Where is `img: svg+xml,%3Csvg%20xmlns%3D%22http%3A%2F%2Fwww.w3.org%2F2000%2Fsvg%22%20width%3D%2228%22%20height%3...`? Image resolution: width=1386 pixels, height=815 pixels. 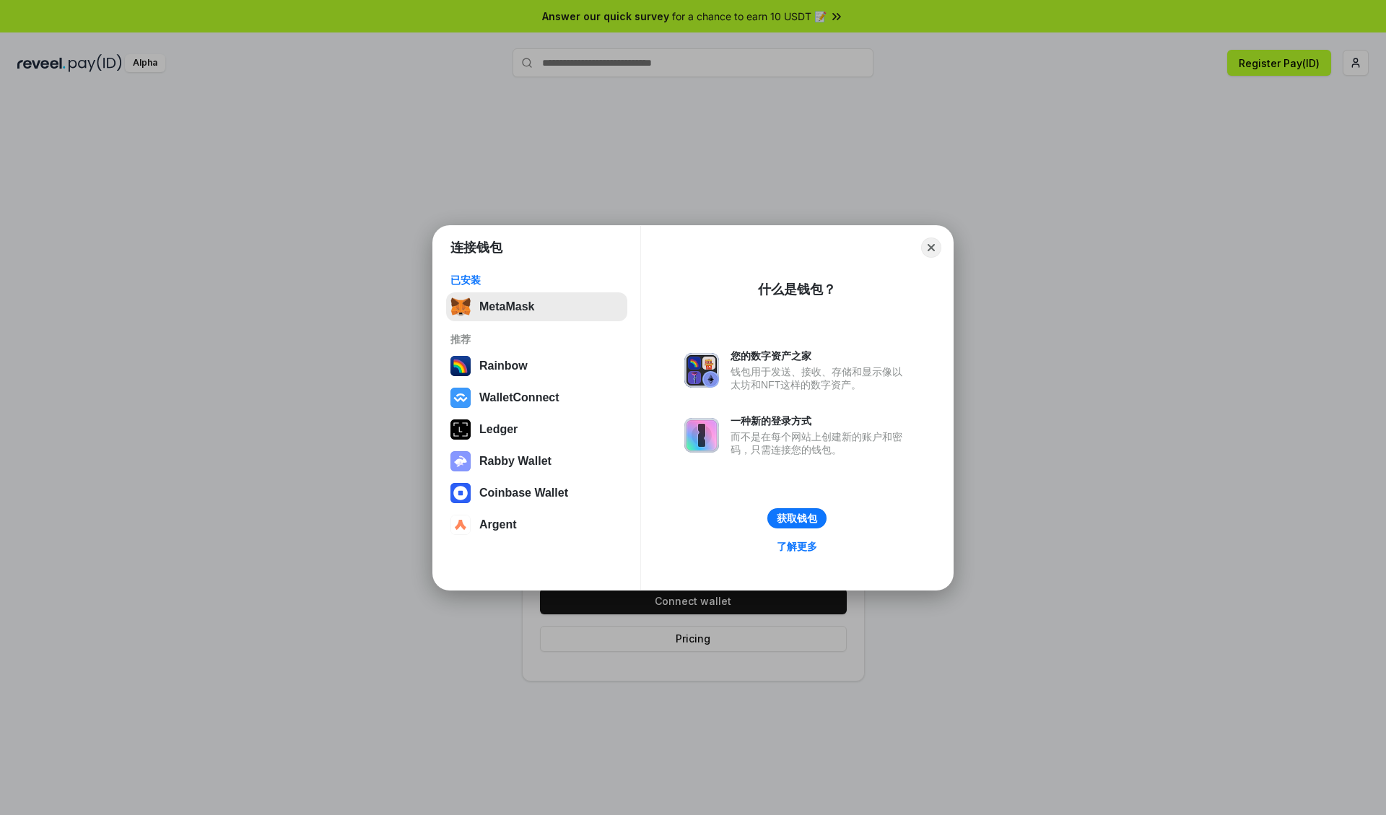
img: svg+xml,%3Csvg%20xmlns%3D%22http%3A%2F%2Fwww.w3.org%2F2000%2Fsvg%22%20width%3D%2228%22%20height%3... is located at coordinates (460, 429).